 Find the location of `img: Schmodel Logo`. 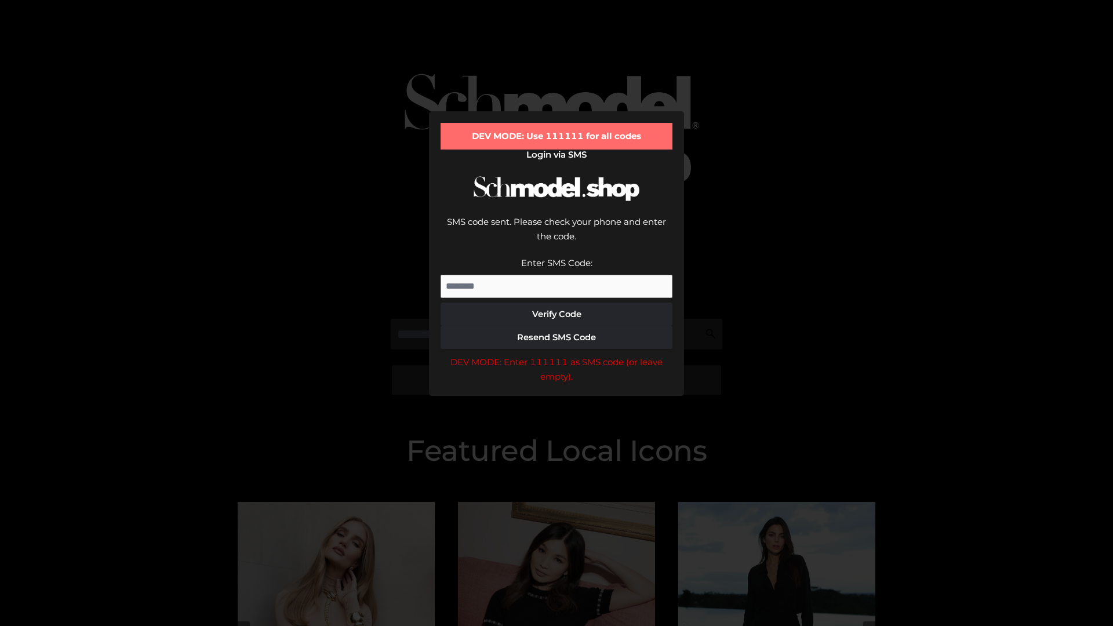

img: Schmodel Logo is located at coordinates (556, 188).